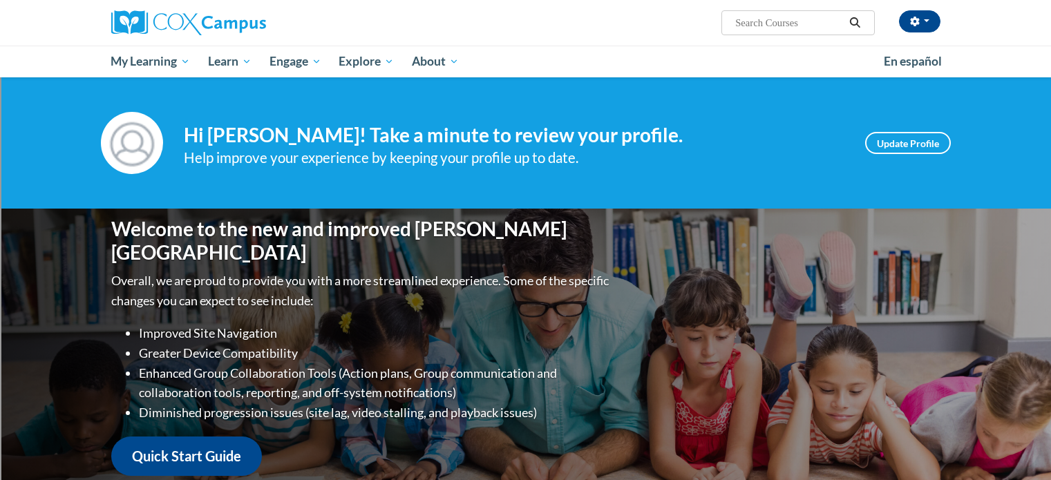 This screenshot has height=480, width=1051. Describe the element at coordinates (913, 61) in the screenshot. I see `span: En español` at that location.